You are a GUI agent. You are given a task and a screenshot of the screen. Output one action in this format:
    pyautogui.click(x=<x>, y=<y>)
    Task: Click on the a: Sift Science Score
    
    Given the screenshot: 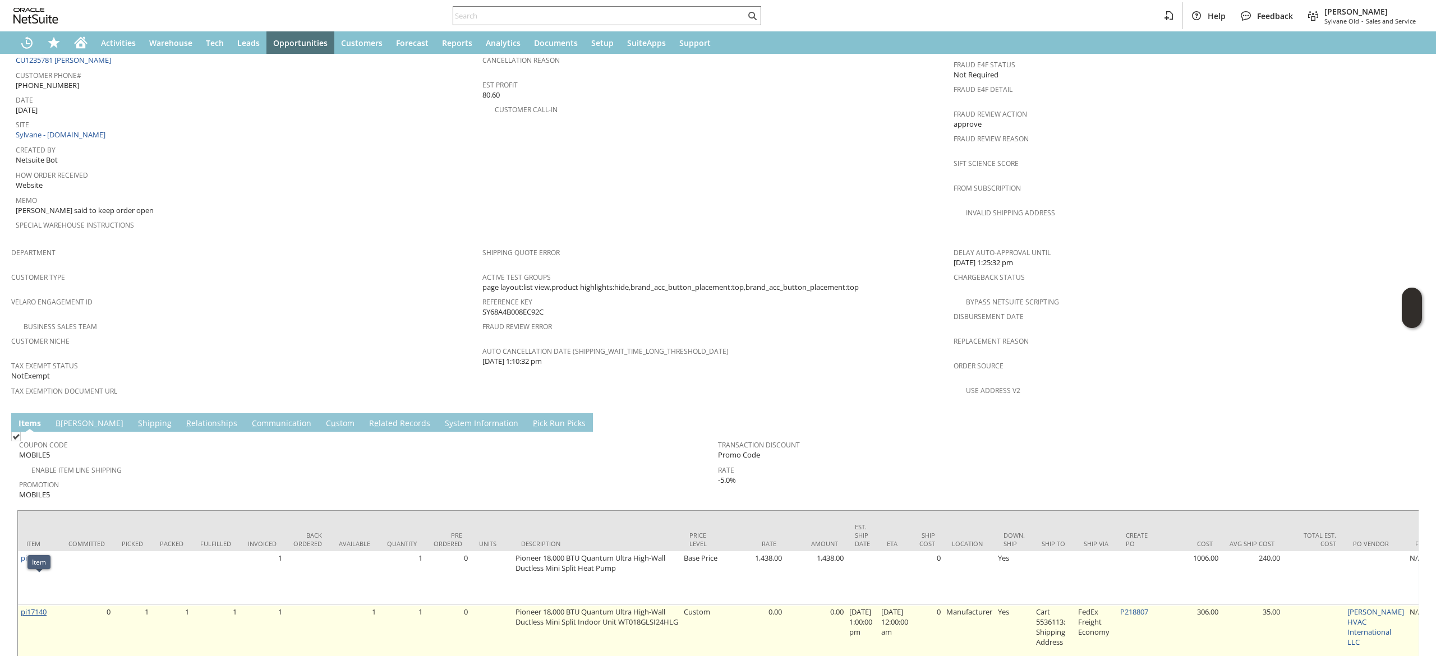 What is the action you would take?
    pyautogui.click(x=986, y=163)
    